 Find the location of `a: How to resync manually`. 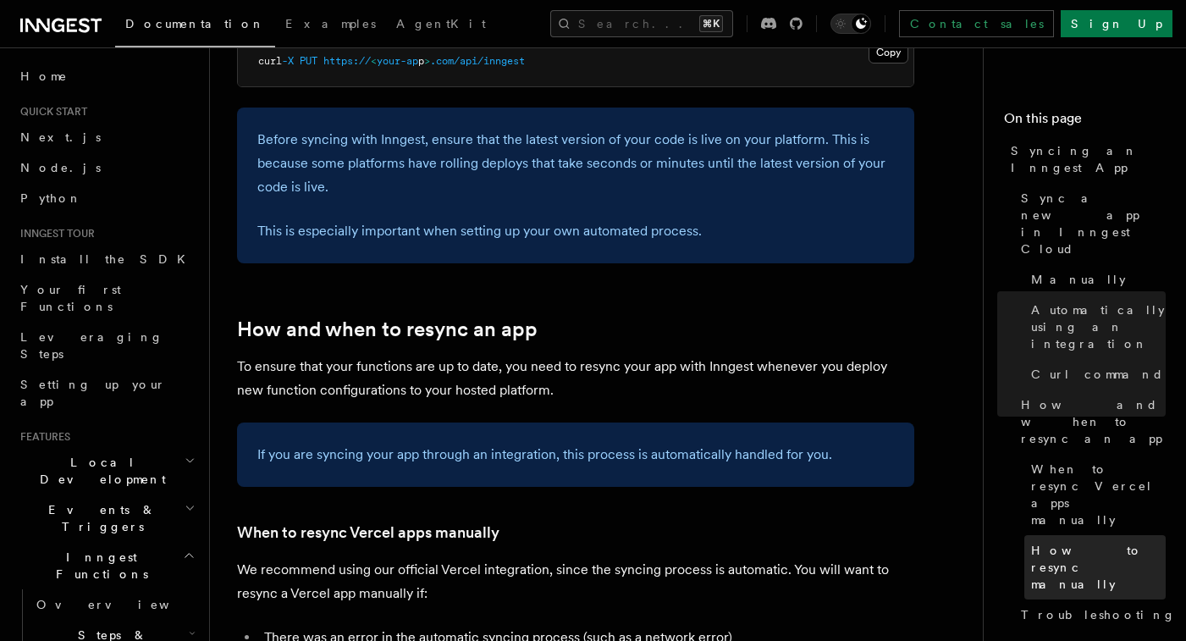

a: How to resync manually is located at coordinates (1095, 567).